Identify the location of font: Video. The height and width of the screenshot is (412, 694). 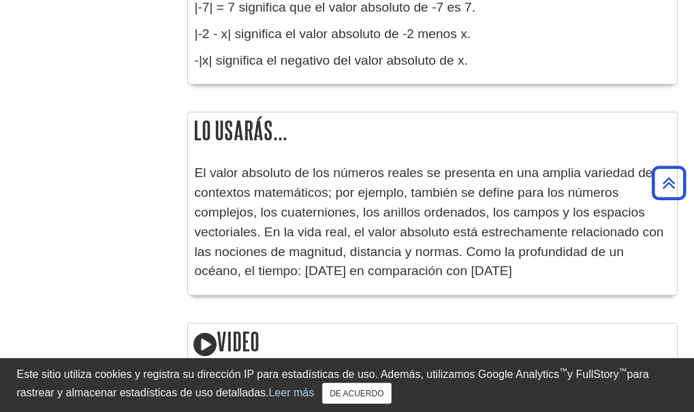
(238, 341).